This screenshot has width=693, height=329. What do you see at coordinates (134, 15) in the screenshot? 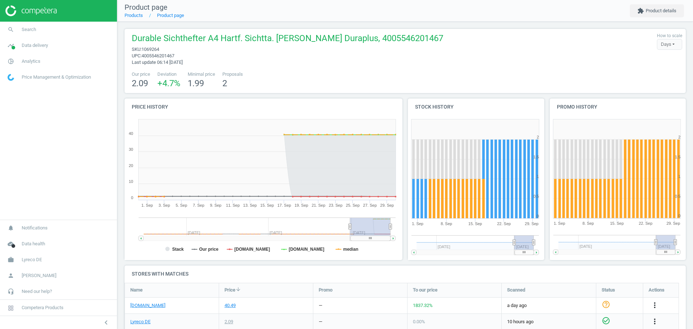
I see `a: Products` at bounding box center [134, 15].